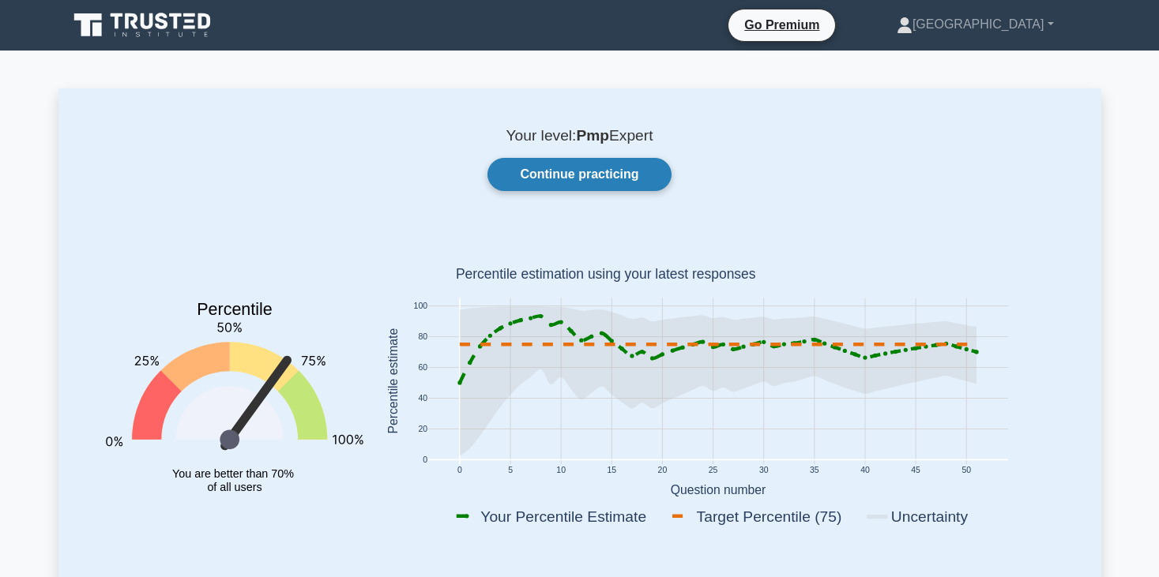 The width and height of the screenshot is (1159, 577). Describe the element at coordinates (781, 24) in the screenshot. I see `a: Go Premium` at that location.